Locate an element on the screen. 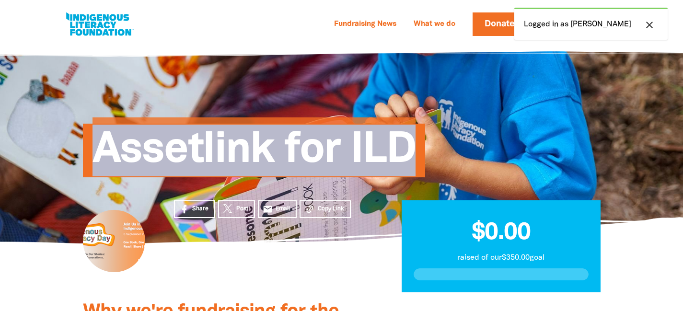 The width and height of the screenshot is (683, 311). a: Post is located at coordinates (236, 209).